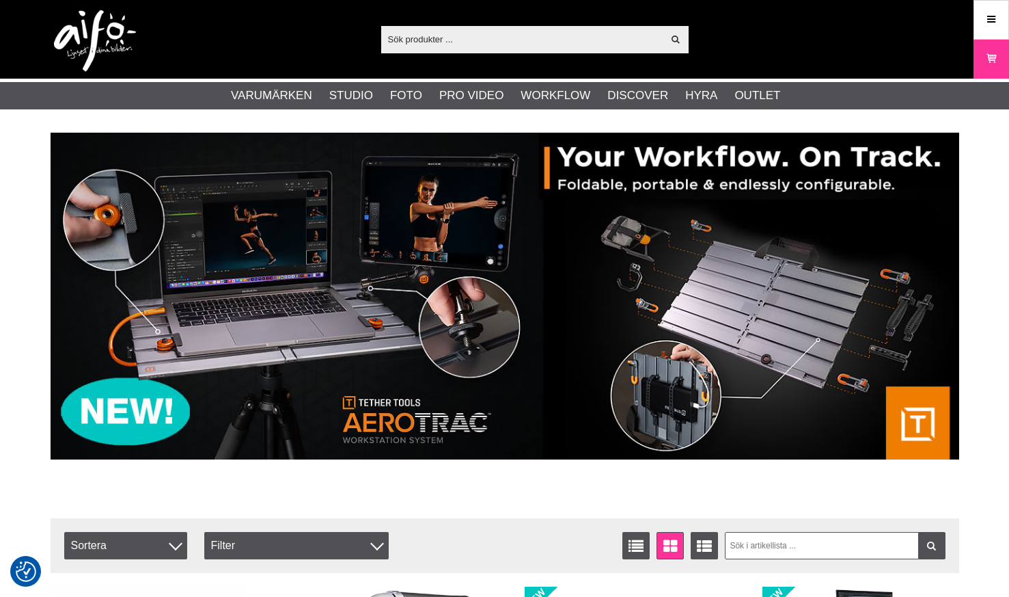  Describe the element at coordinates (701, 96) in the screenshot. I see `a: Hyra` at that location.